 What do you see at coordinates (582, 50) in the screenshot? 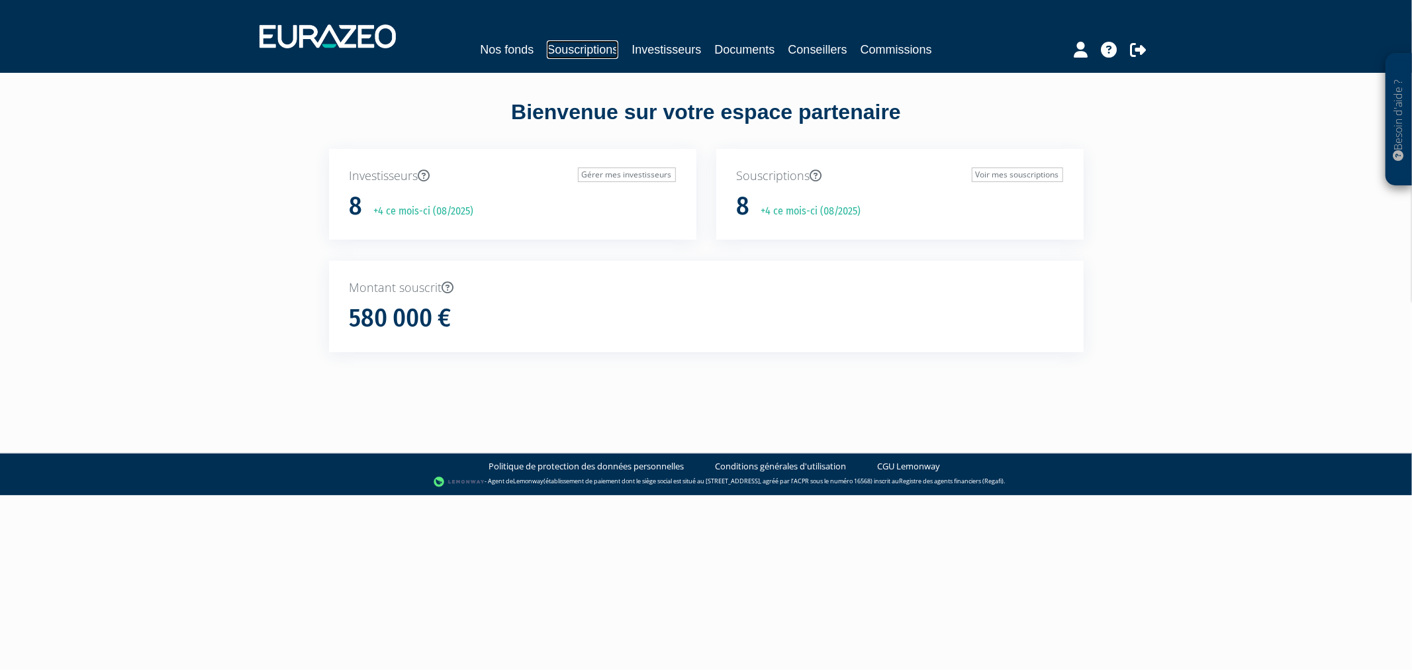
I see `a: Souscriptions` at bounding box center [582, 50].